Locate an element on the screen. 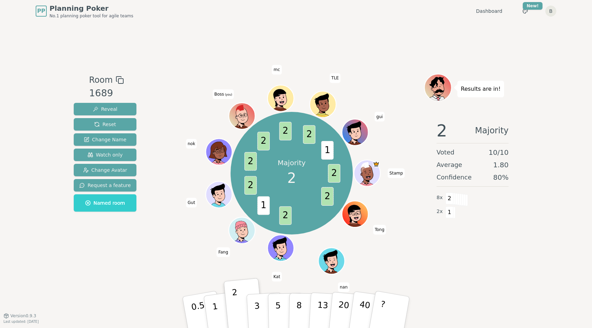 The width and height of the screenshot is (592, 328). p: 2 is located at coordinates (236, 306).